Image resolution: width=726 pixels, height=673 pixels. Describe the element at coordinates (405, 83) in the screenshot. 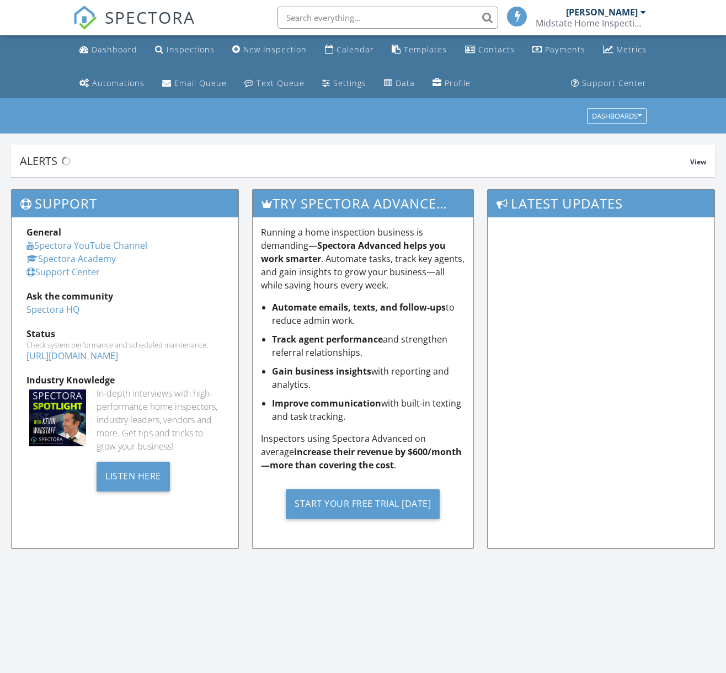

I see `div: Data` at that location.